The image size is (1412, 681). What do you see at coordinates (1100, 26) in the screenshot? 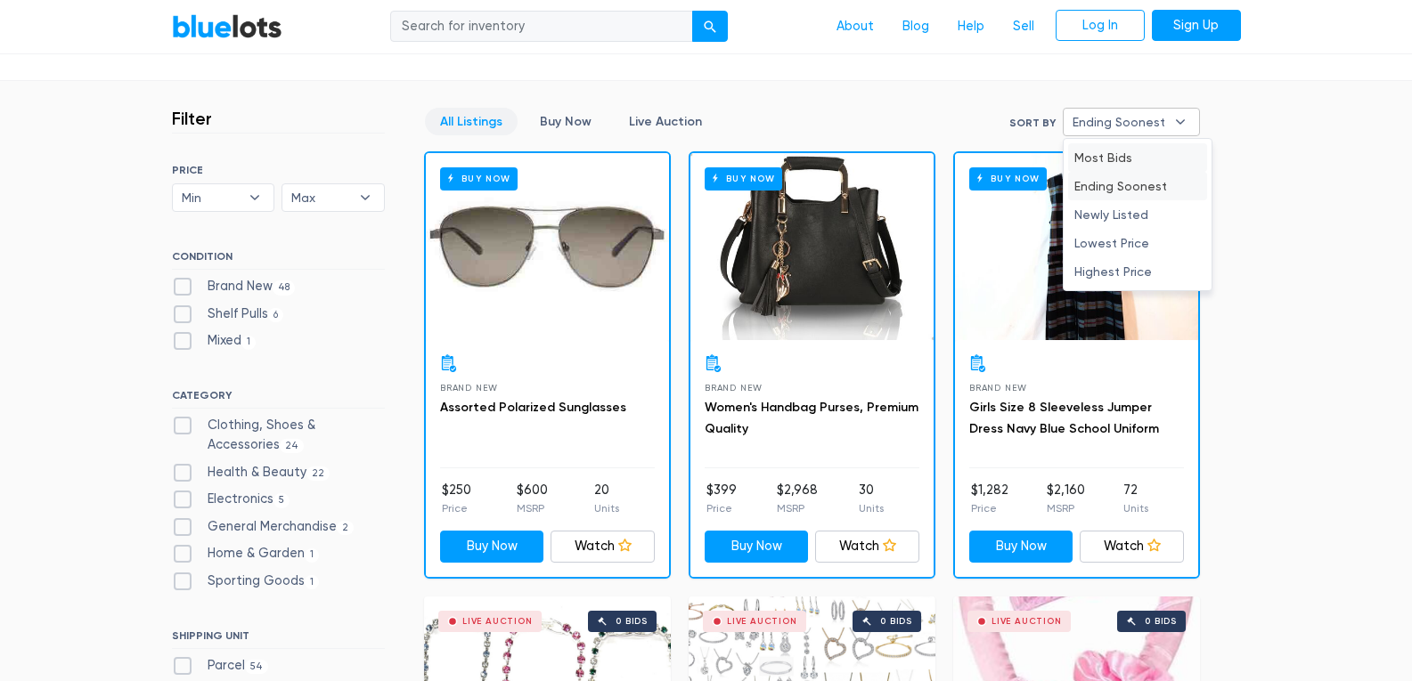
I see `a: Log In` at bounding box center [1100, 26].